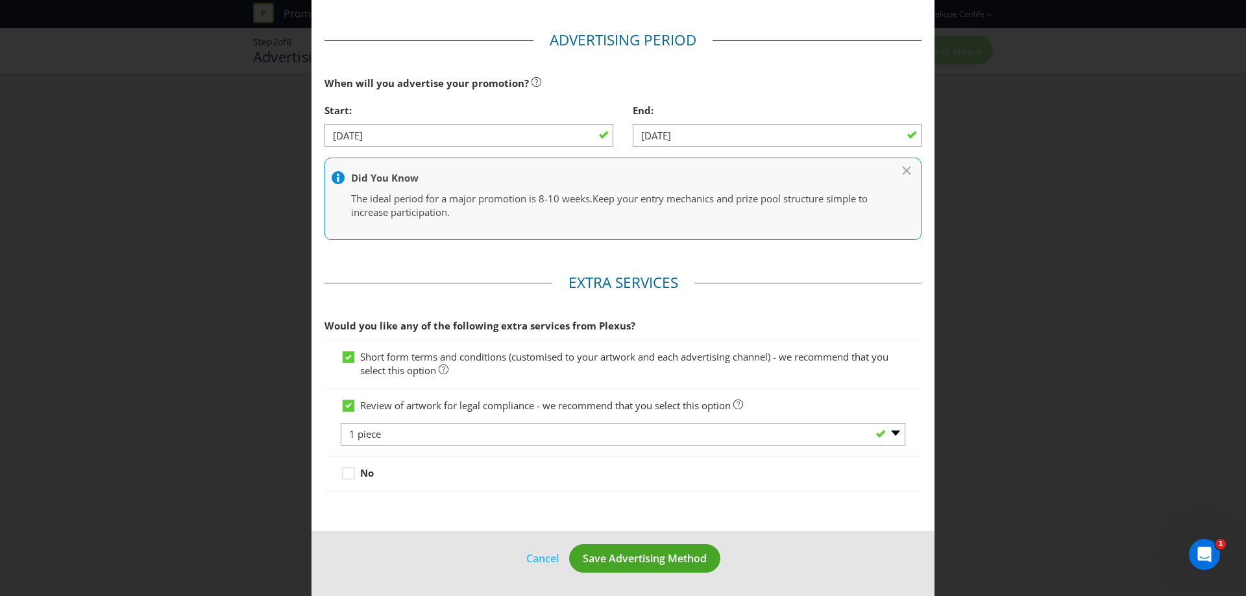  Describe the element at coordinates (623, 283) in the screenshot. I see `legend: Extra Services` at that location.